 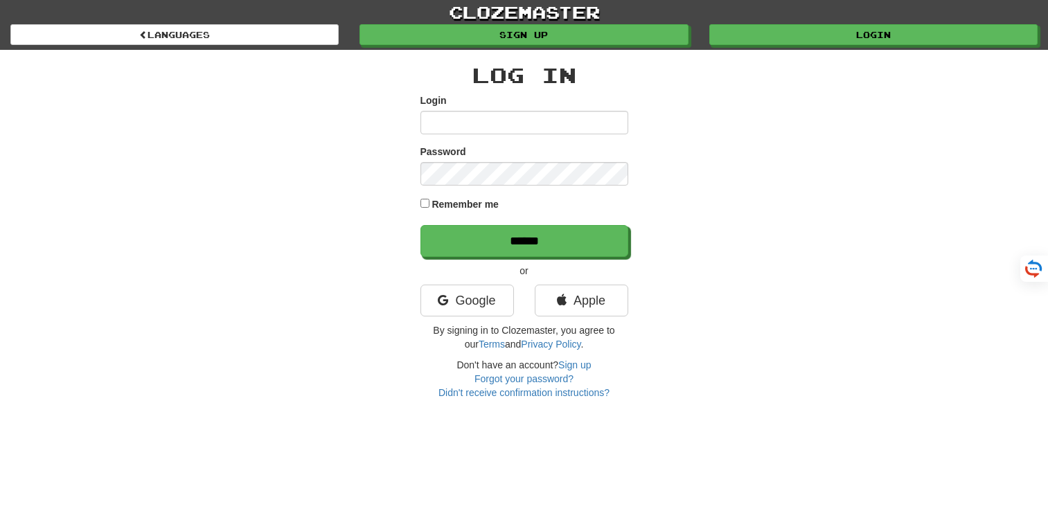 What do you see at coordinates (525, 379) in the screenshot?
I see `div: Don't have an account?` at bounding box center [525, 379].